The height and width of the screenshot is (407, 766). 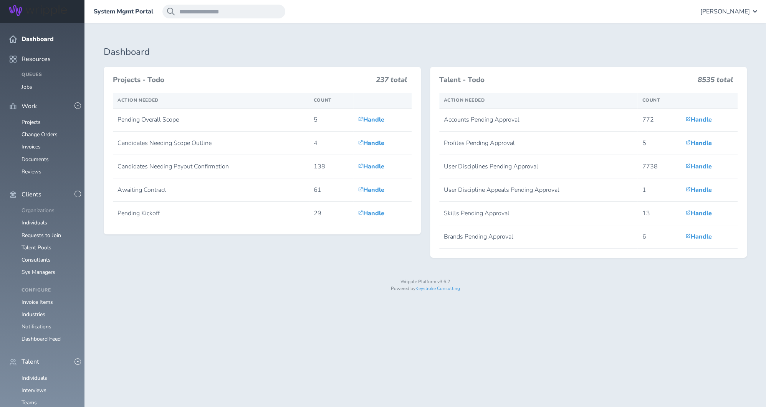 I want to click on td: Candidates Needing Payout Confirmation, so click(x=211, y=167).